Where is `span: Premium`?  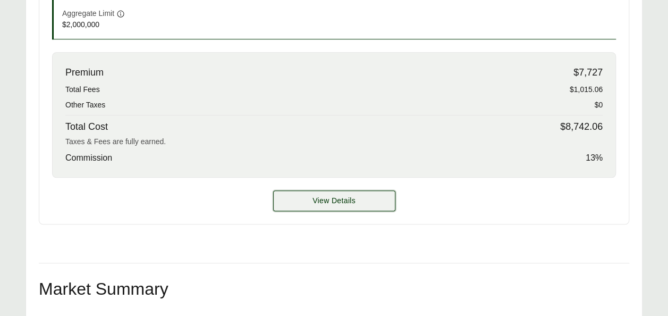 span: Premium is located at coordinates (85, 72).